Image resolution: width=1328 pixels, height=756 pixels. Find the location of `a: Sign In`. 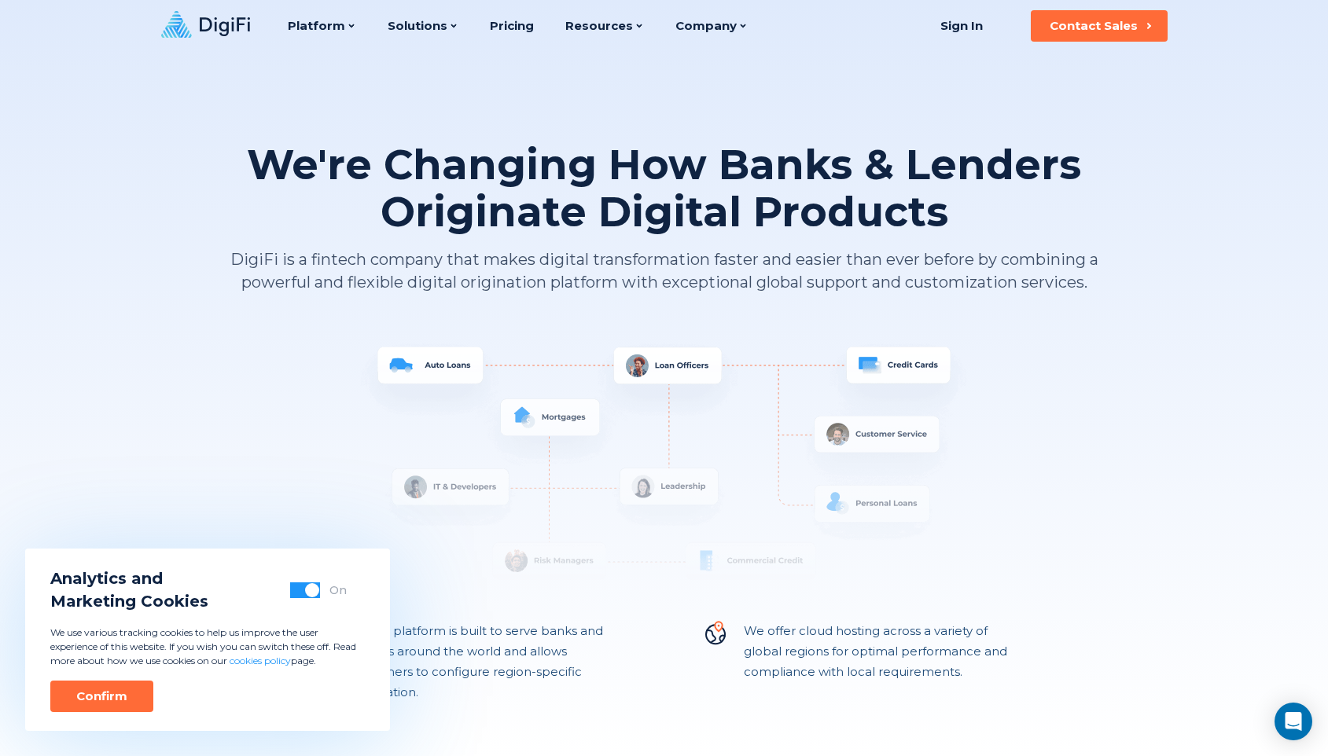

a: Sign In is located at coordinates (961, 26).